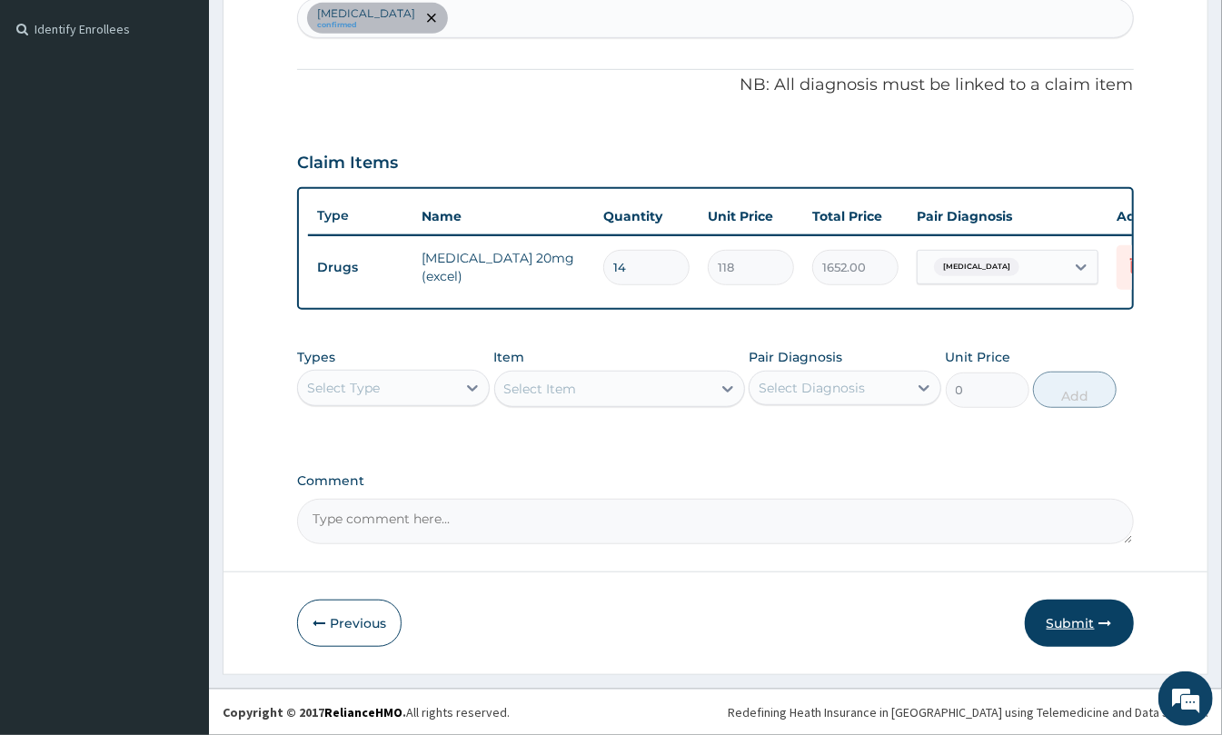 The width and height of the screenshot is (1222, 735). Describe the element at coordinates (510, 357) in the screenshot. I see `label: Item` at that location.